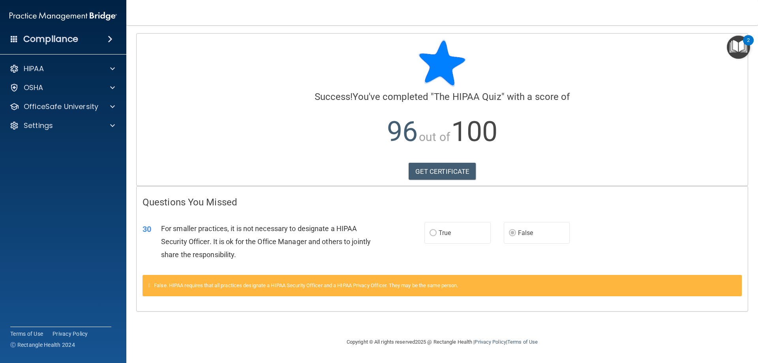 The height and width of the screenshot is (363, 758). Describe the element at coordinates (62, 88) in the screenshot. I see `a: OSHA` at that location.